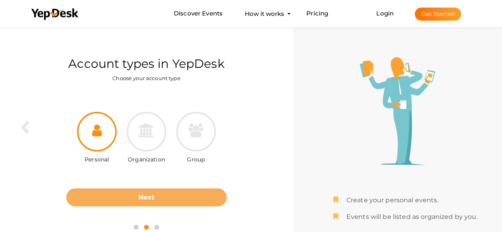  Describe the element at coordinates (397, 111) in the screenshot. I see `img: personal-illustration.png` at that location.